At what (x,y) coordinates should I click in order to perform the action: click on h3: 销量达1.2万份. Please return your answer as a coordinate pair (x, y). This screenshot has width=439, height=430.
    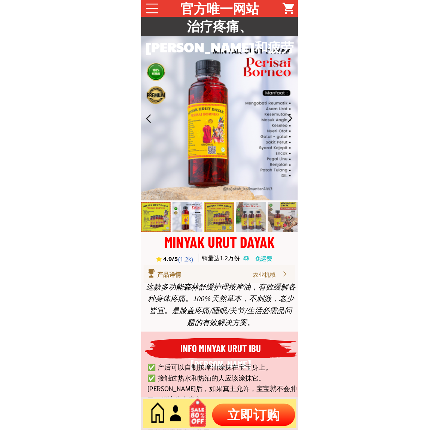
    Looking at the image, I should click on (222, 258).